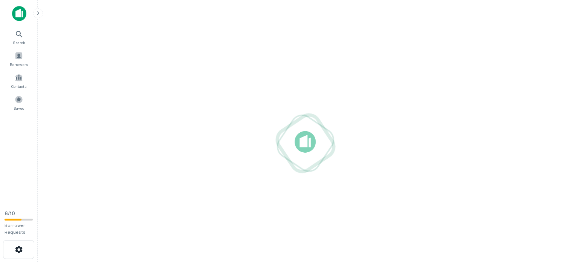 The image size is (573, 262). Describe the element at coordinates (19, 37) in the screenshot. I see `div: Search` at that location.